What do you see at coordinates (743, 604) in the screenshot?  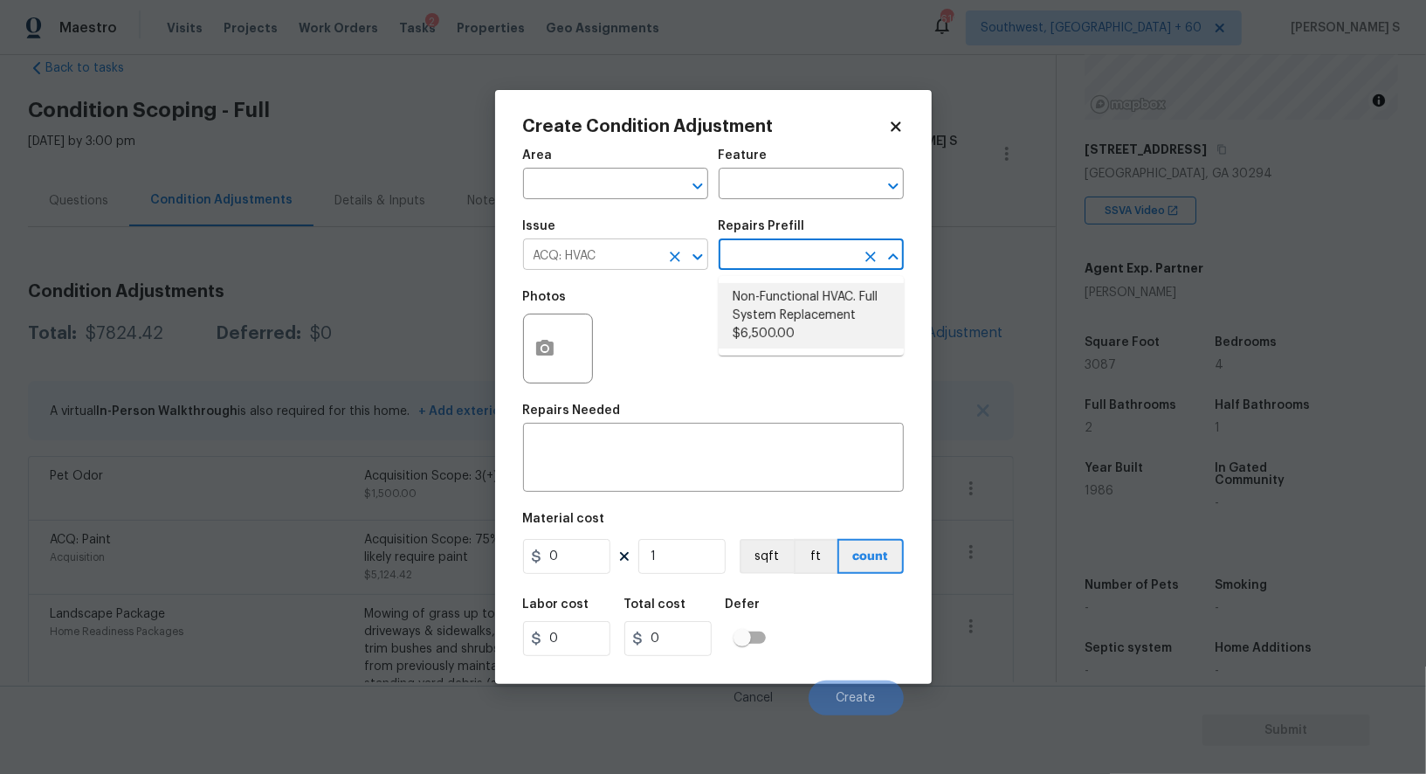 I see `h5: Defer` at bounding box center [743, 604].